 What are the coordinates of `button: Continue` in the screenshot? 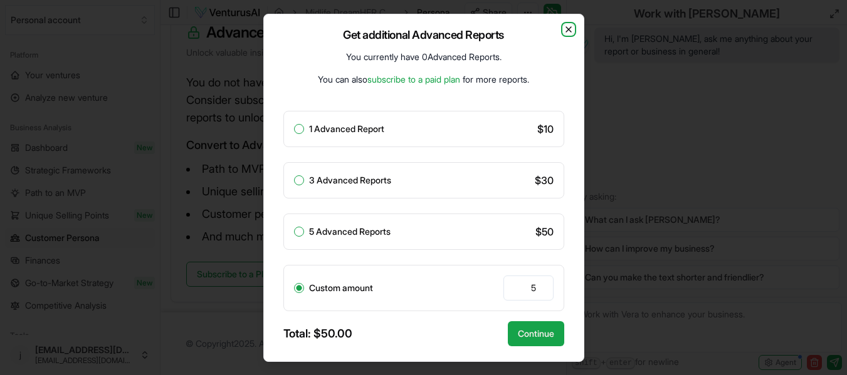 It's located at (536, 334).